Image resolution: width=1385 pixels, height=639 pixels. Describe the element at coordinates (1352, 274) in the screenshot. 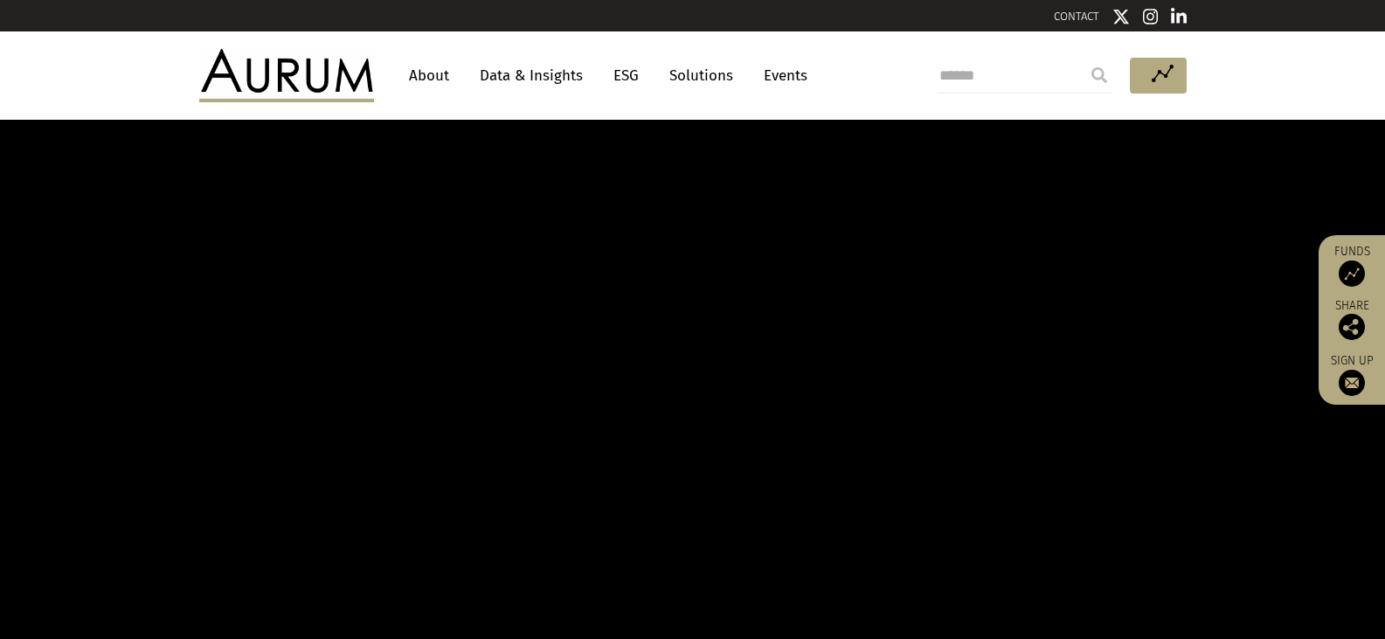

I see `img: Access Funds` at that location.